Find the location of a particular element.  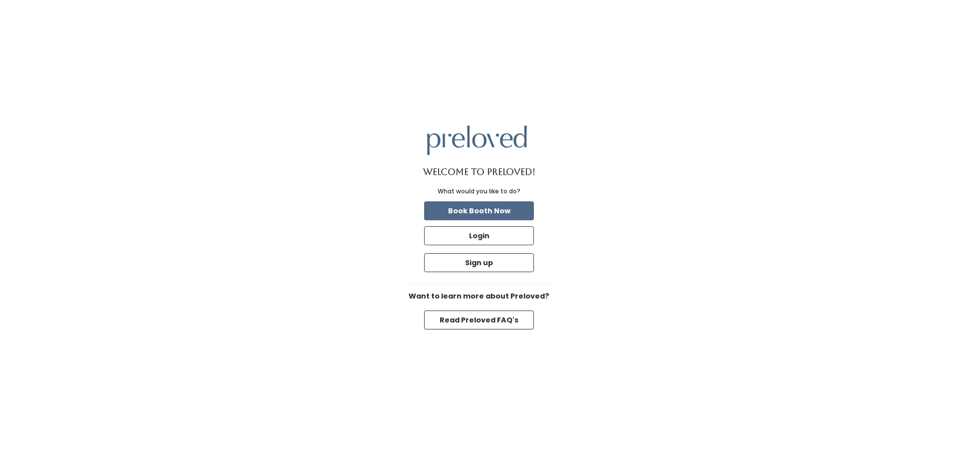

a: Book Booth Now is located at coordinates (479, 211).